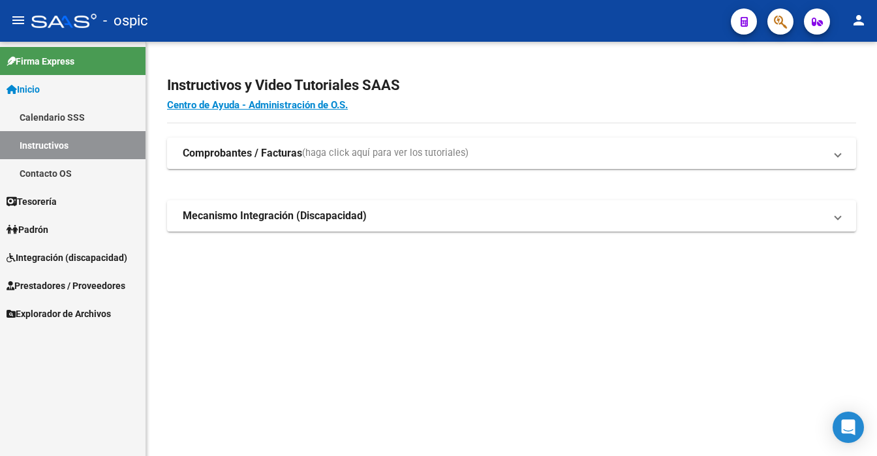  Describe the element at coordinates (23, 89) in the screenshot. I see `span: Inicio` at that location.